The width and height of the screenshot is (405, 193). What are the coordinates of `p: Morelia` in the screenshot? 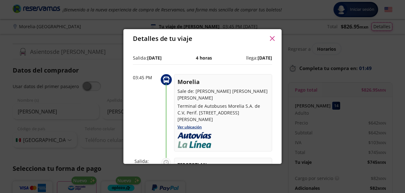 It's located at (223, 82).